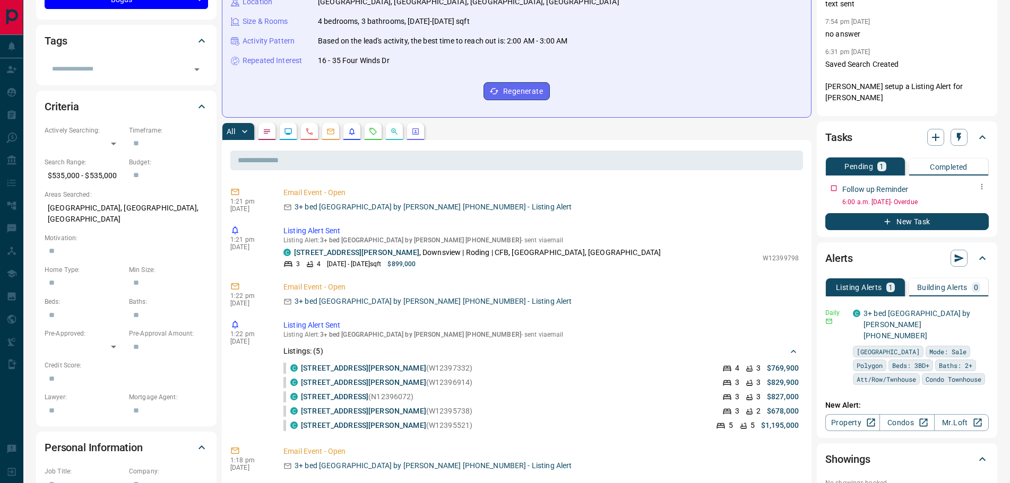 This screenshot has height=483, width=1010. I want to click on p: Pending, so click(859, 167).